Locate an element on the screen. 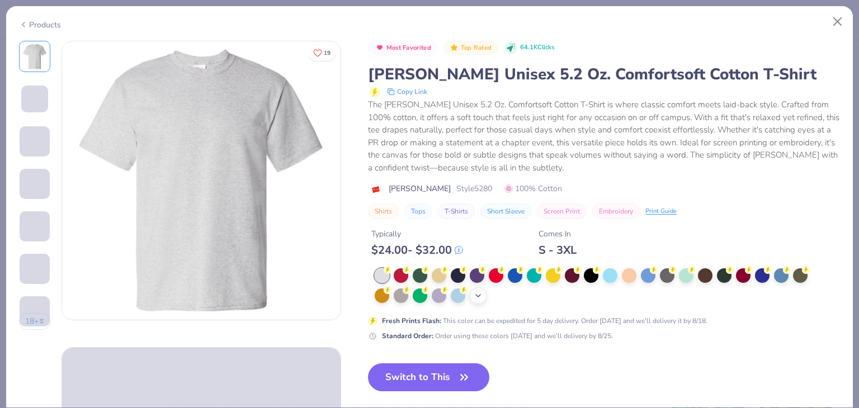 The image size is (859, 408). button: 18+ is located at coordinates (35, 322).